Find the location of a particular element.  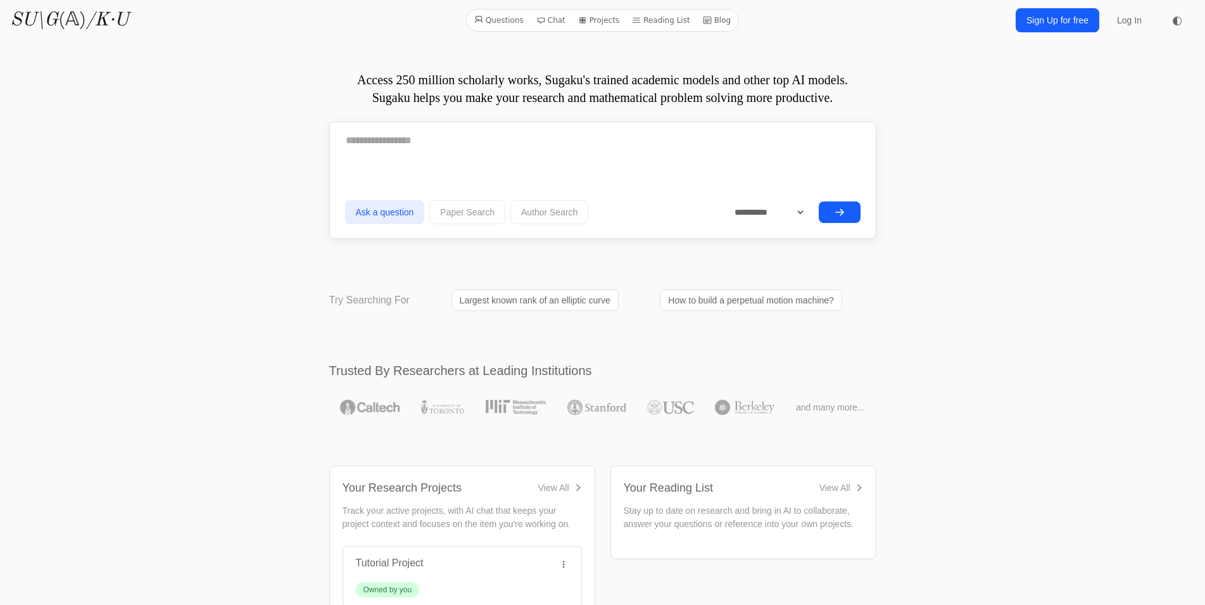

a: Sign Up for free is located at coordinates (1057, 20).